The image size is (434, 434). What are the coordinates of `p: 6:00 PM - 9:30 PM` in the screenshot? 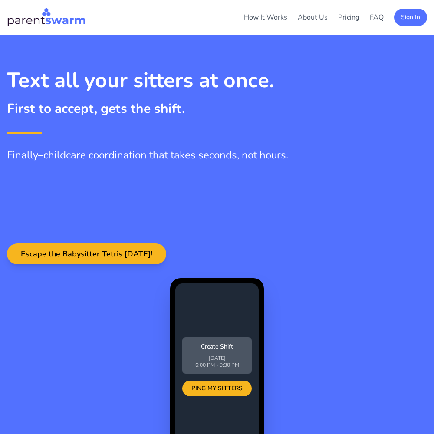 It's located at (217, 365).